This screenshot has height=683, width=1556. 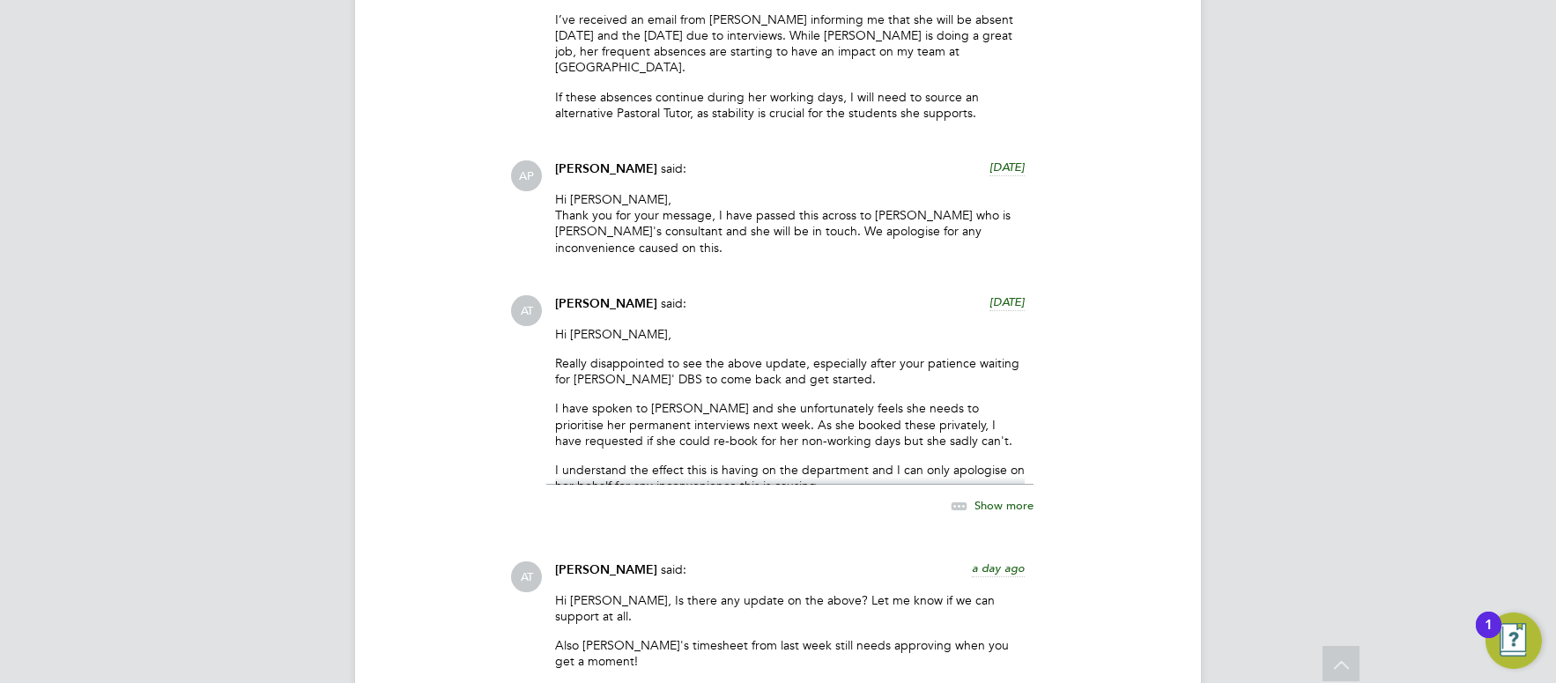 I want to click on p: If these absences continue during her working days, I will need to source an alternative Pastoral..., so click(x=789, y=105).